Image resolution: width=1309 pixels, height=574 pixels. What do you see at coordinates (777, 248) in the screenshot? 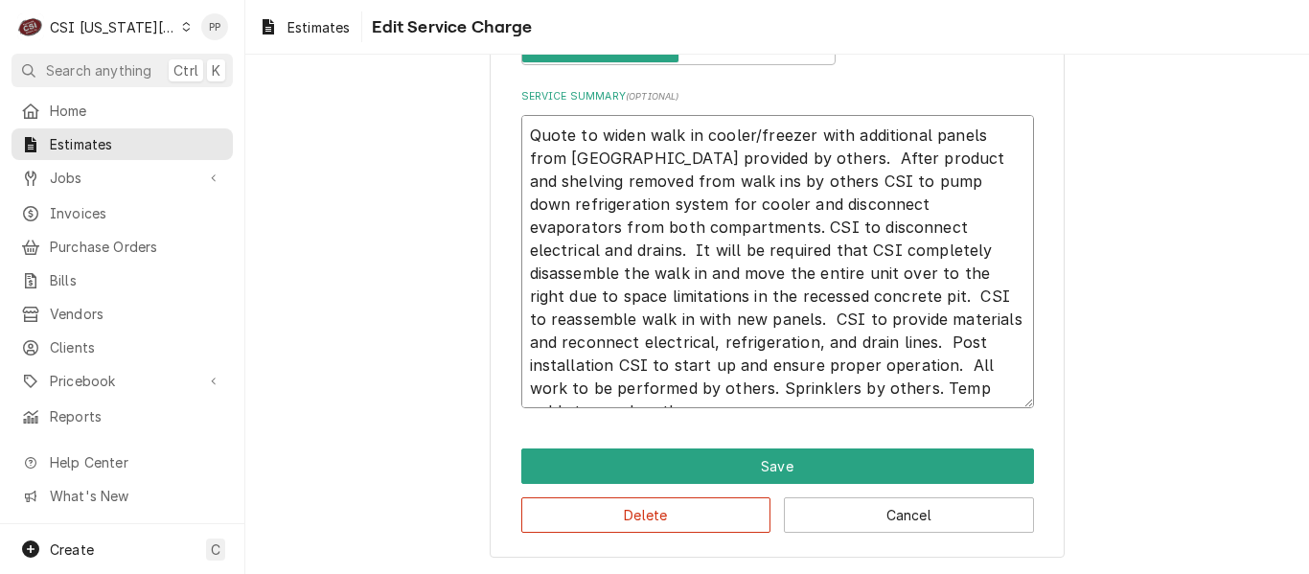
I see `div: Service Summary` at bounding box center [777, 248].